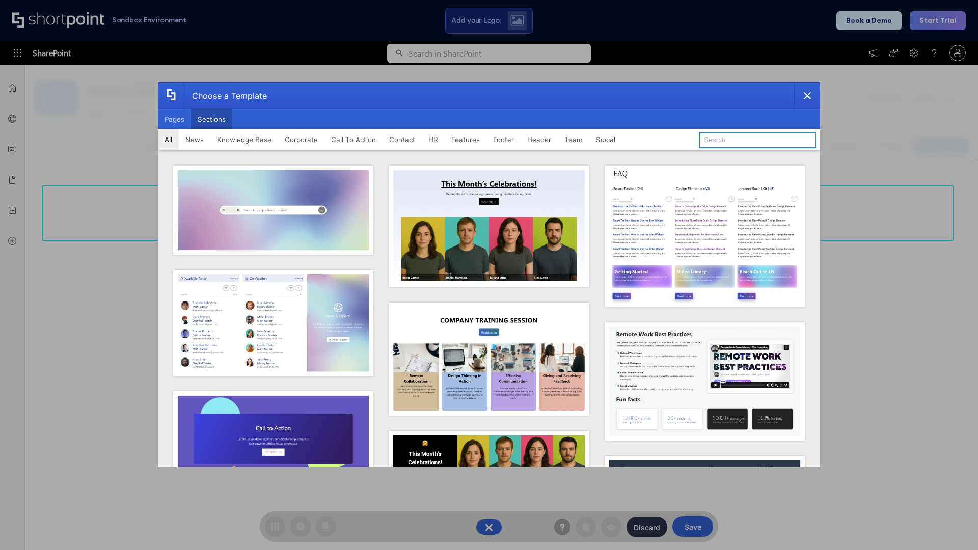  I want to click on button: All, so click(168, 140).